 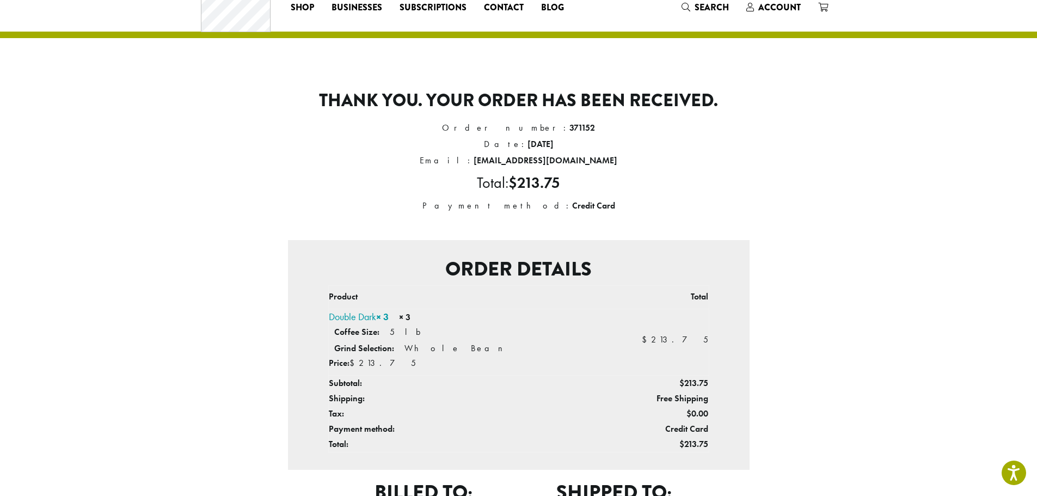 What do you see at coordinates (357, 332) in the screenshot?
I see `strong: Coffee Size:` at bounding box center [357, 332].